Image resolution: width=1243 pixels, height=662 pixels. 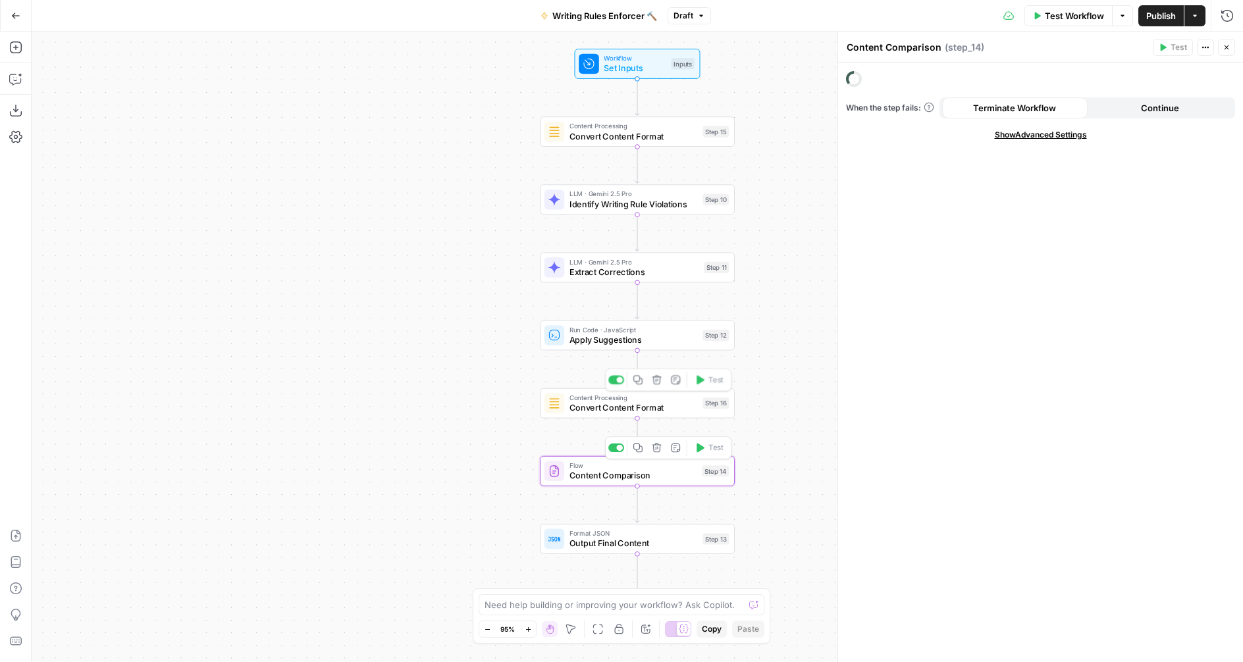 What do you see at coordinates (637, 404) in the screenshot?
I see `div: Content ProcessingConvert Content FormatStep 16Test` at bounding box center [637, 404].